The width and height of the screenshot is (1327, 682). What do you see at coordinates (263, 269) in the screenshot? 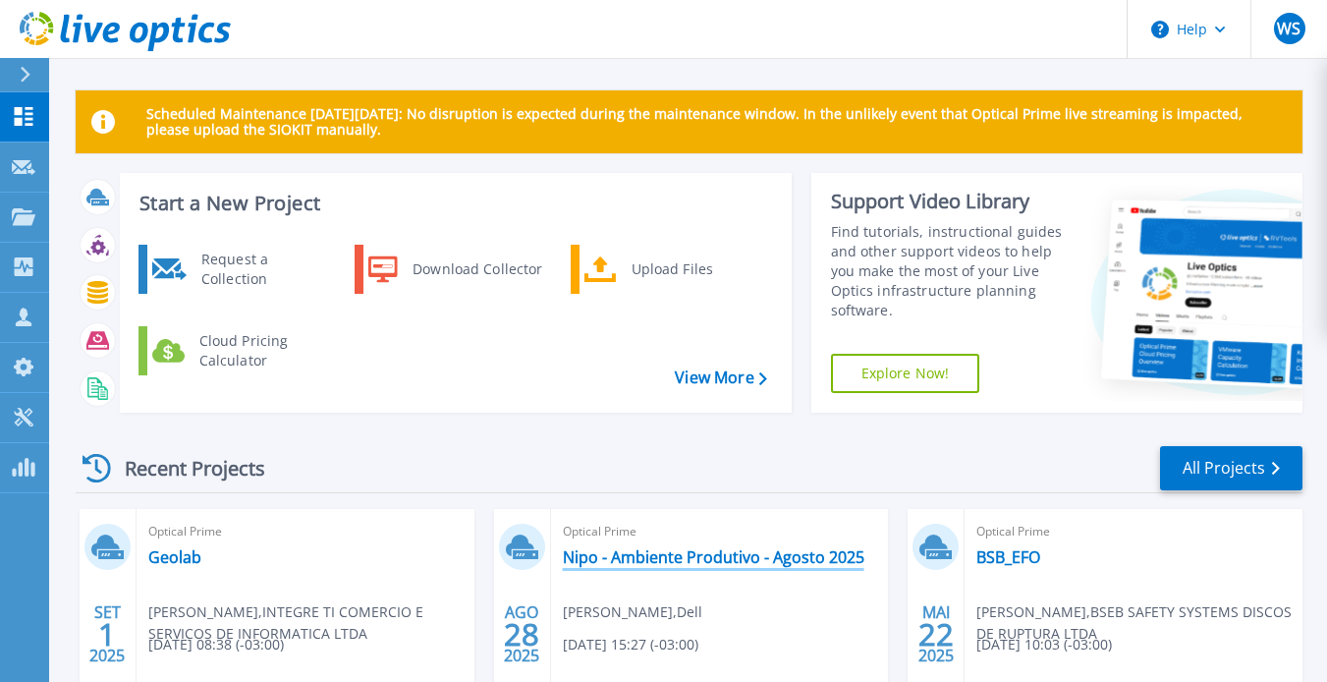
I see `div: Request a Collection` at bounding box center [263, 269].